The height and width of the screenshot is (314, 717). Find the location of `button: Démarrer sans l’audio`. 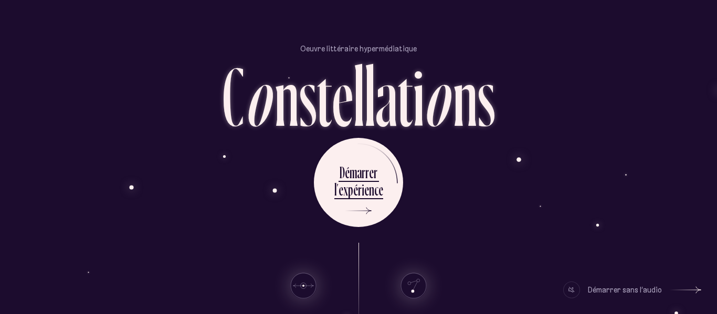

button: Démarrer sans l’audio is located at coordinates (632, 290).